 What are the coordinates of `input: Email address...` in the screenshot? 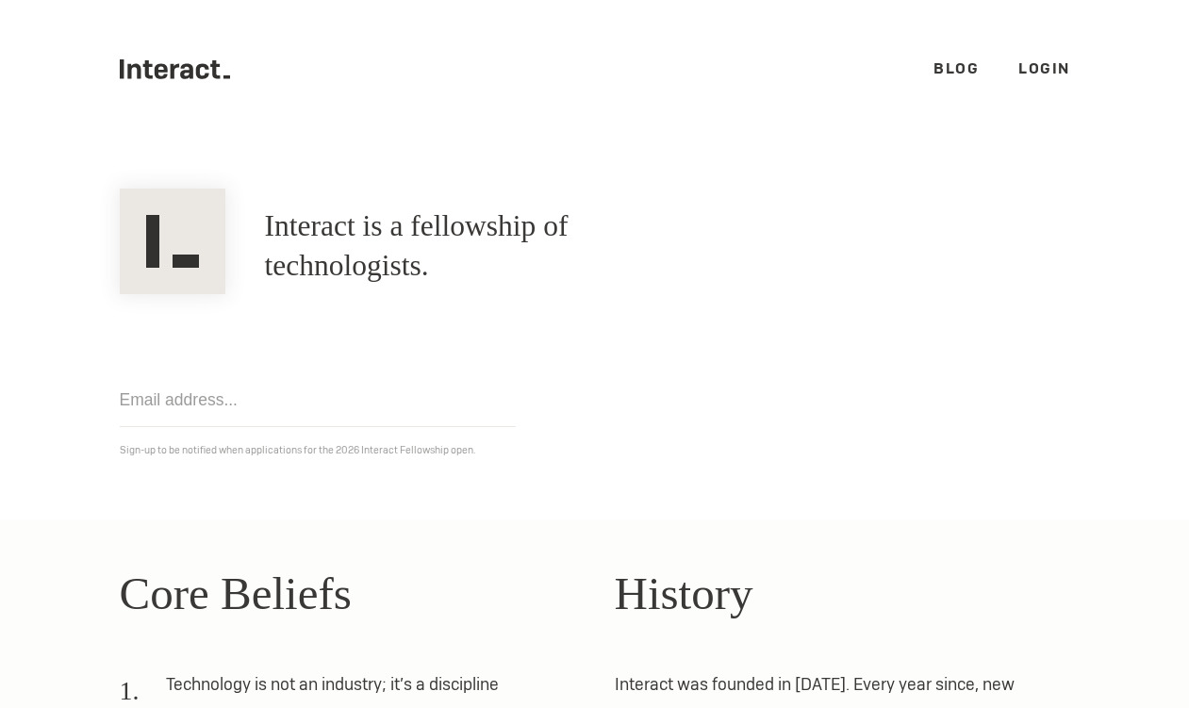 It's located at (318, 400).